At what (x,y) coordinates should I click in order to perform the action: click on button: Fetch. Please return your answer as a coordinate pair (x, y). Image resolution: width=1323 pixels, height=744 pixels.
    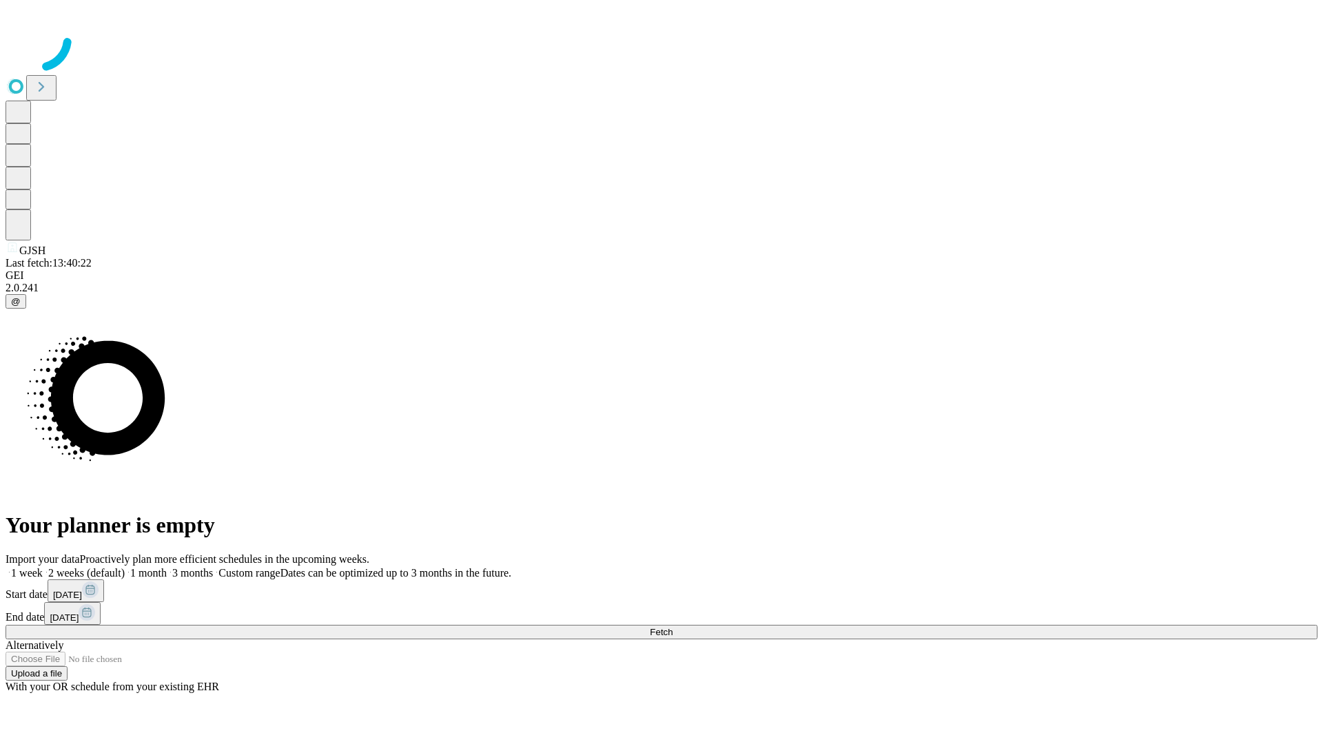
    Looking at the image, I should click on (662, 632).